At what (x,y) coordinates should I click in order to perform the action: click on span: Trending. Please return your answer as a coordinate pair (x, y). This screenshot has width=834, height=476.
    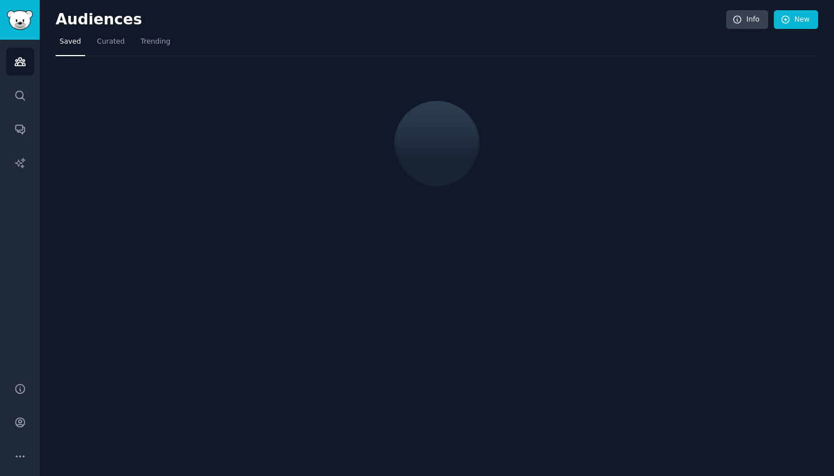
    Looking at the image, I should click on (155, 42).